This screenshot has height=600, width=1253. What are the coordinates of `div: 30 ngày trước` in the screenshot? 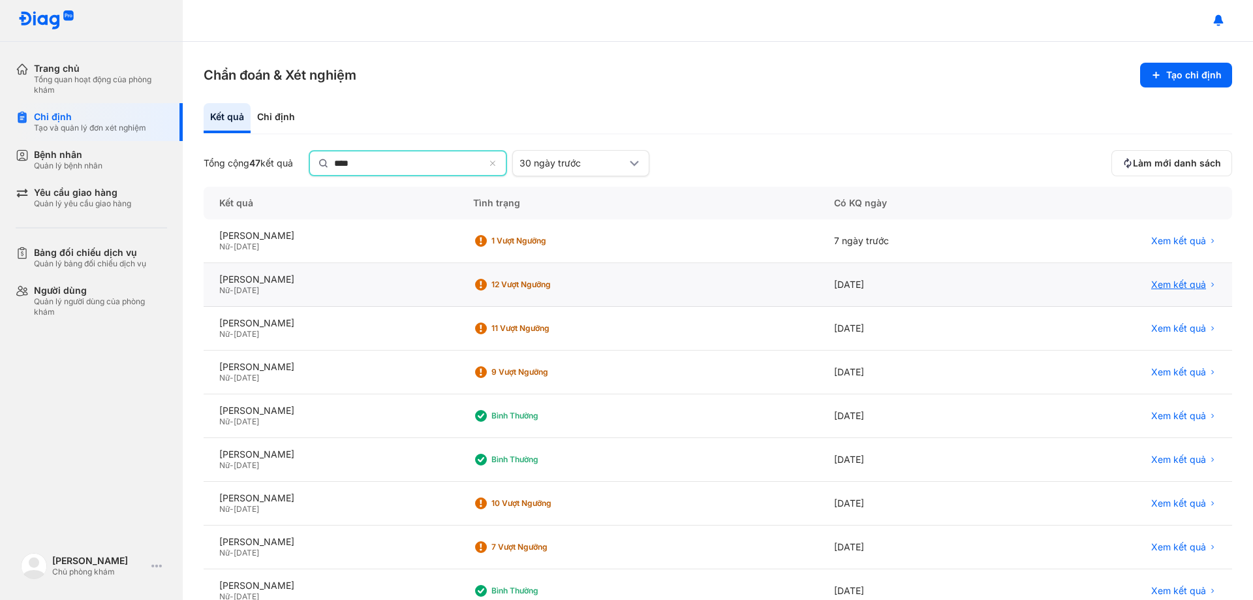 It's located at (573, 163).